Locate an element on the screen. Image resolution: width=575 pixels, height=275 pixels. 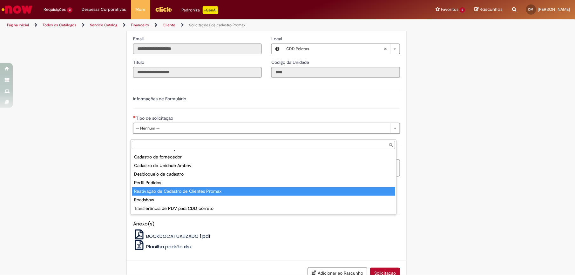
ul: Tipo de solicitação is located at coordinates (264, 182).